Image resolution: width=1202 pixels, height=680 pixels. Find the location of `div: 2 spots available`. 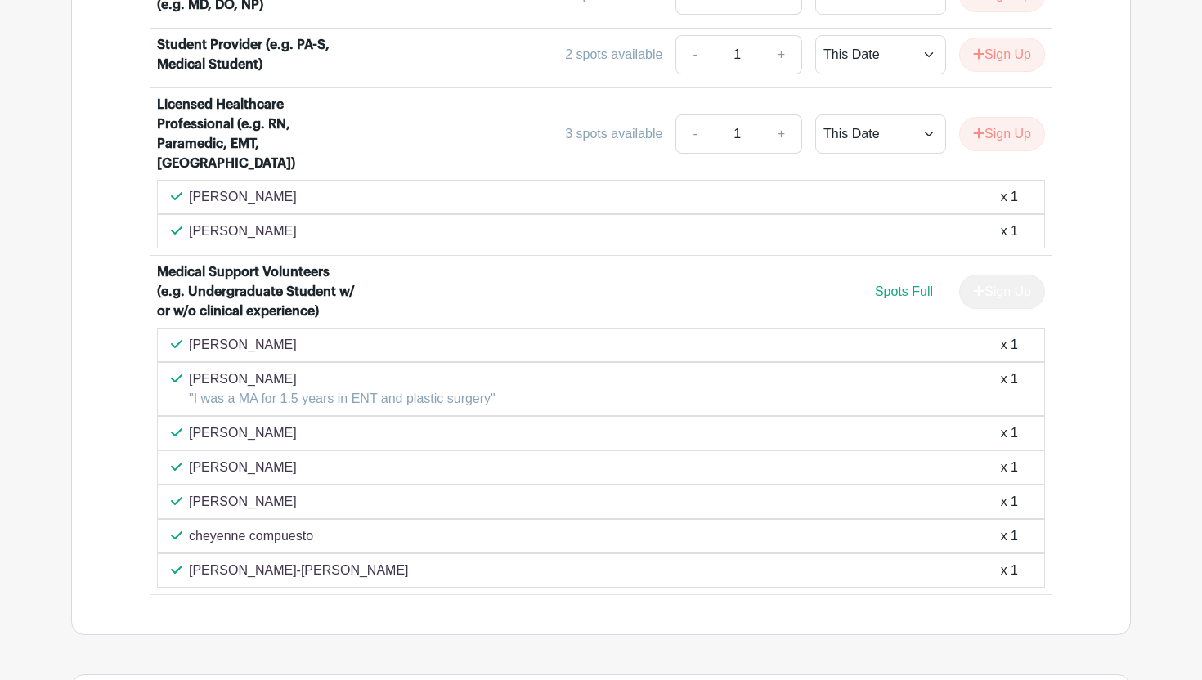

div: 2 spots available is located at coordinates (613, 55).